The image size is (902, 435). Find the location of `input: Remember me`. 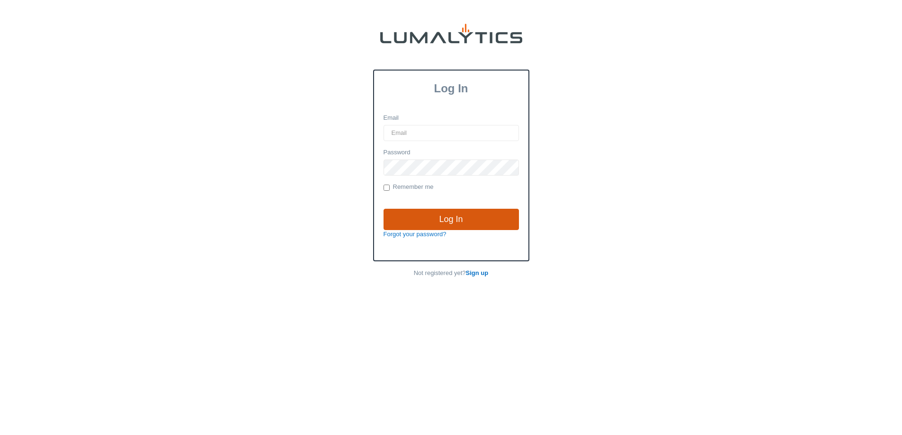

input: Remember me is located at coordinates (386, 188).